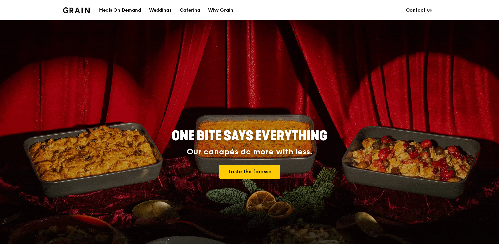  I want to click on a: Catering, so click(190, 10).